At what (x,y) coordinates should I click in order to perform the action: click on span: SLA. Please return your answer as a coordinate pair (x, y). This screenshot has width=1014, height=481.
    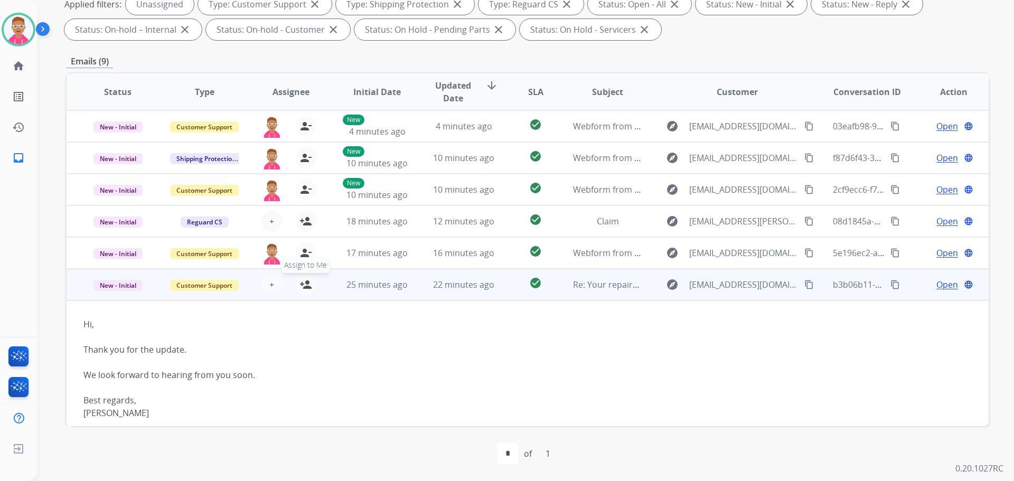
    Looking at the image, I should click on (536, 92).